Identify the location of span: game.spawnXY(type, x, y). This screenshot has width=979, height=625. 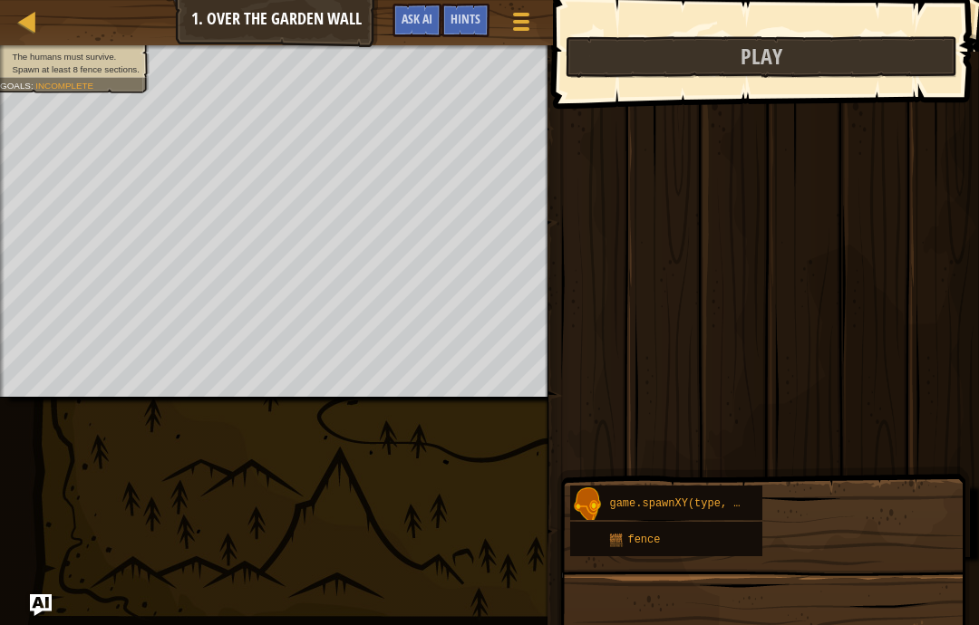
(687, 504).